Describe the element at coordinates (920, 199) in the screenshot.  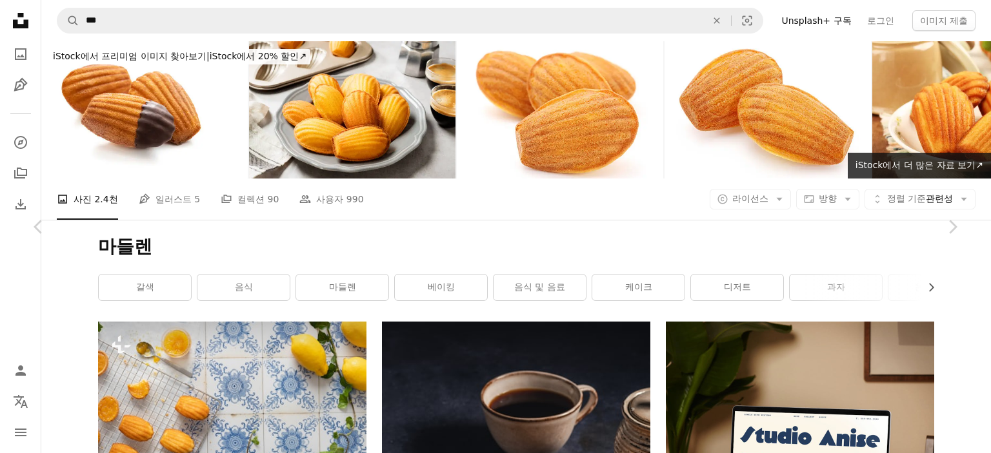
I see `button: 정렬 기준관련성` at that location.